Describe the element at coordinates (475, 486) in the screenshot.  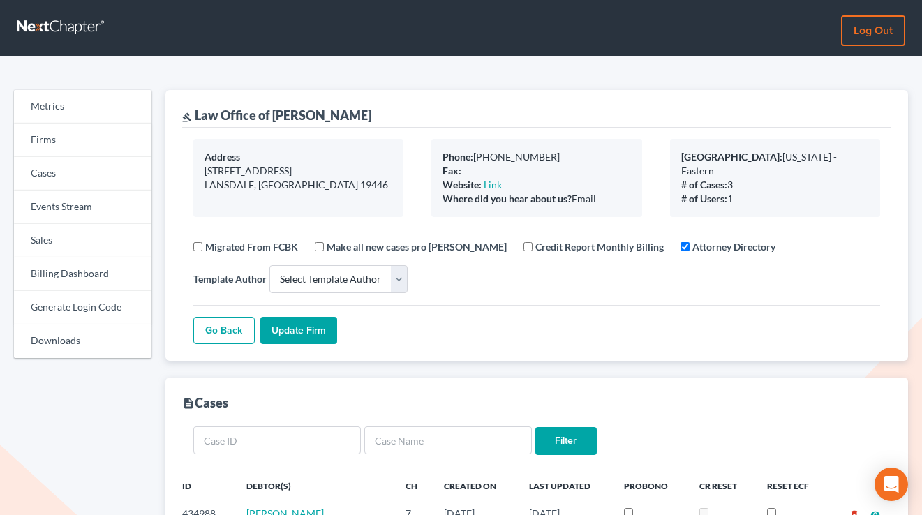
I see `th: Created On` at that location.